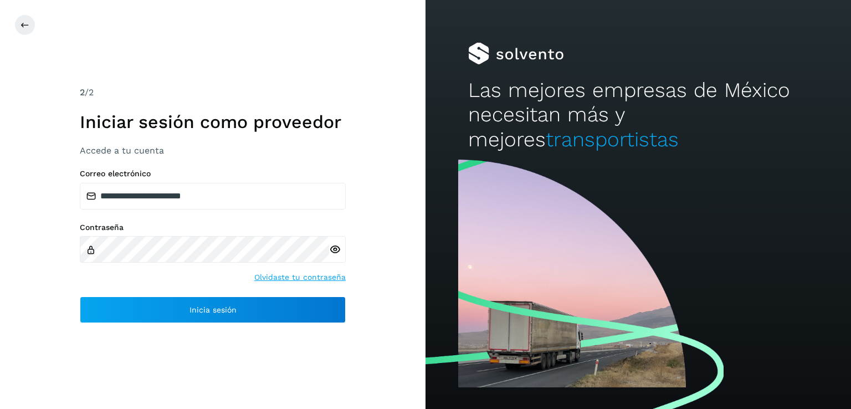 This screenshot has height=409, width=851. Describe the element at coordinates (300, 277) in the screenshot. I see `a: Olvidaste tu contraseña` at that location.